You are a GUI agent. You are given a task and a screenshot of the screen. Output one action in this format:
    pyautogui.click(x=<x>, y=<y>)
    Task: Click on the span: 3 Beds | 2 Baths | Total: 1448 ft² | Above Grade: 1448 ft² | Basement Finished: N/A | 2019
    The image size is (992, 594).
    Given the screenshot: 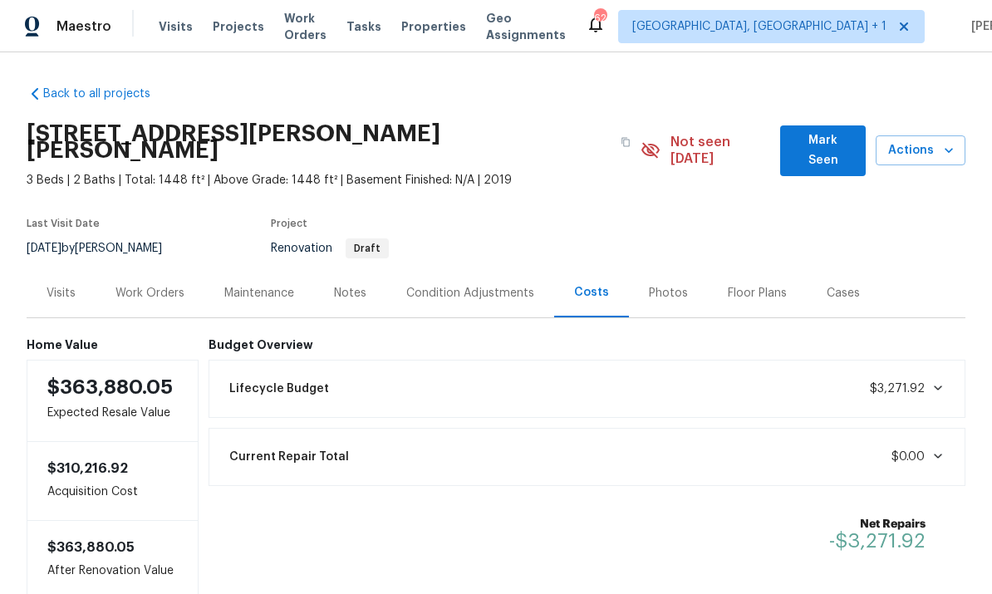 What is the action you would take?
    pyautogui.click(x=333, y=180)
    